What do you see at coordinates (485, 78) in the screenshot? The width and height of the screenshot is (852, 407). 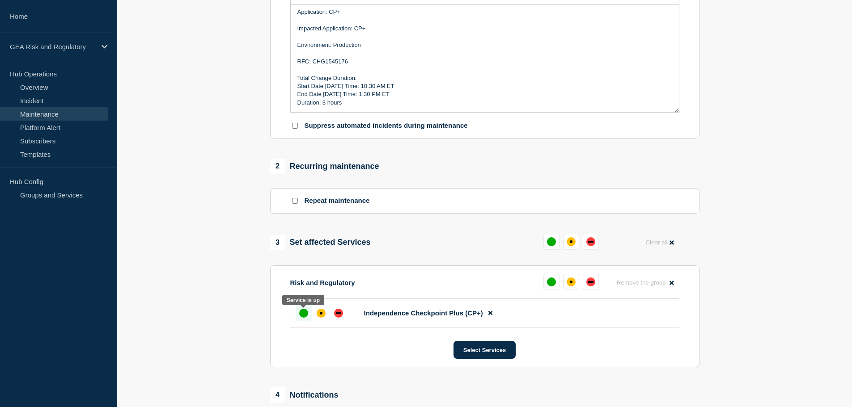 I see `p: Total Change Duration:` at bounding box center [485, 78].